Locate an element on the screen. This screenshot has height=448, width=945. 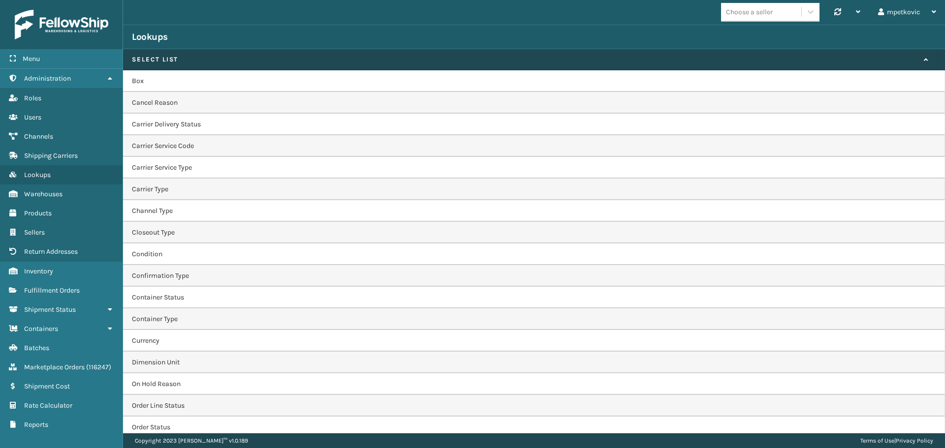
td: Condition is located at coordinates (534, 254).